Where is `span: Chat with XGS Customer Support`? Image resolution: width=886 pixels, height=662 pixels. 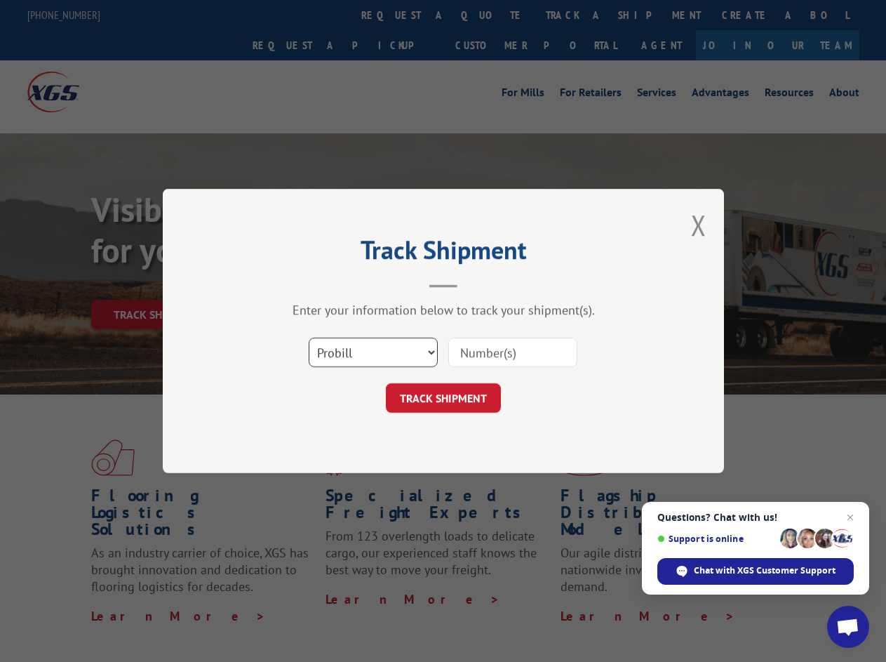 span: Chat with XGS Customer Support is located at coordinates (765, 570).